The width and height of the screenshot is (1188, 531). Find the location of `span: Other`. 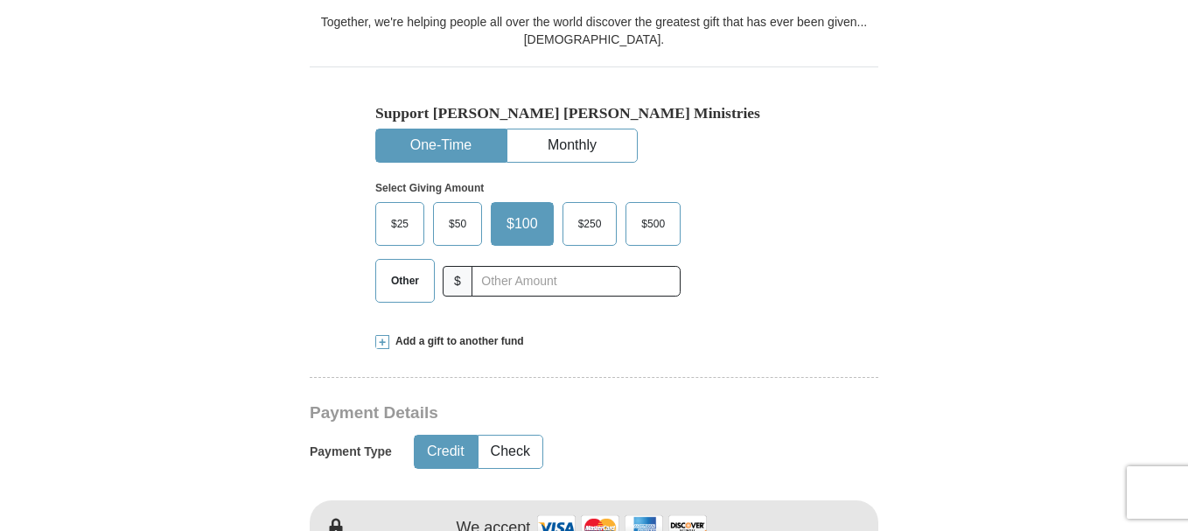

span: Other is located at coordinates (405, 281).